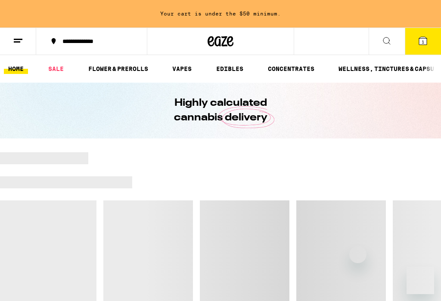 This screenshot has width=441, height=301. What do you see at coordinates (220, 111) in the screenshot?
I see `h1: Highly calculated cannabis delivery` at bounding box center [220, 111].